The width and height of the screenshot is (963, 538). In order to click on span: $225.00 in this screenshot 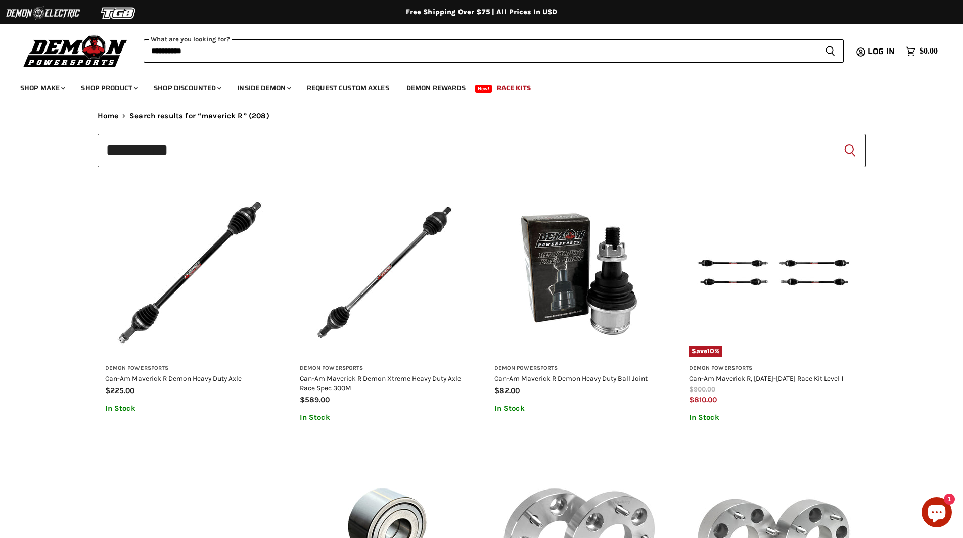, I will do `click(120, 391)`.